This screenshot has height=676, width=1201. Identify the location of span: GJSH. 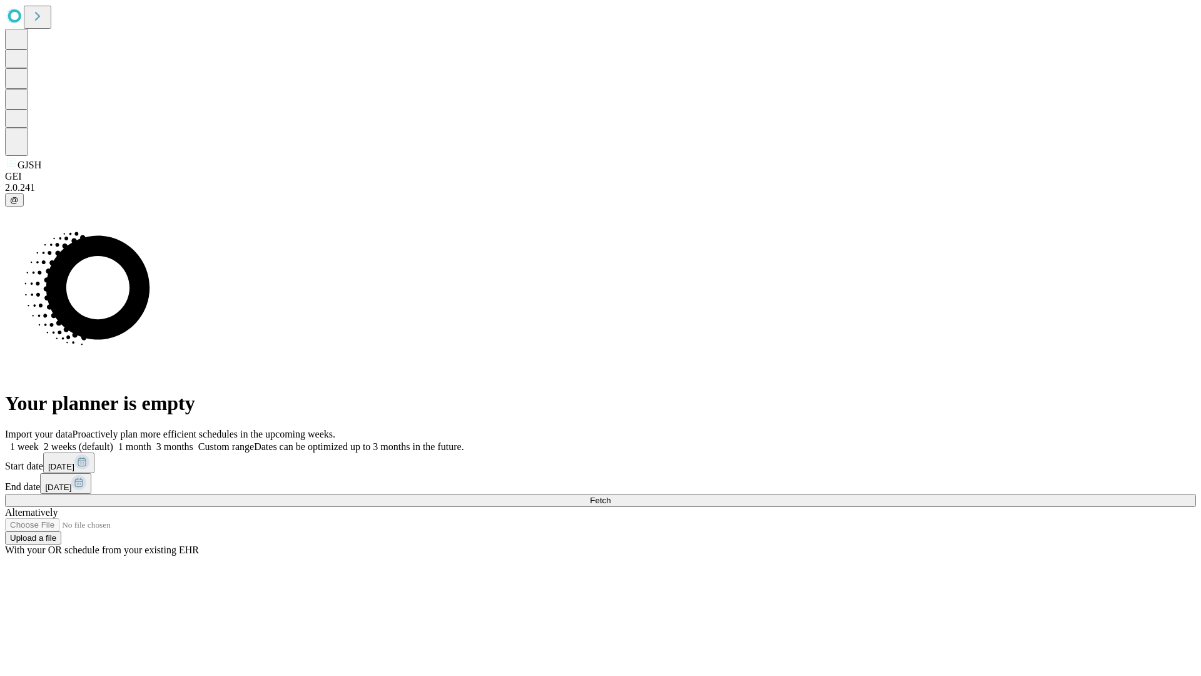
(29, 165).